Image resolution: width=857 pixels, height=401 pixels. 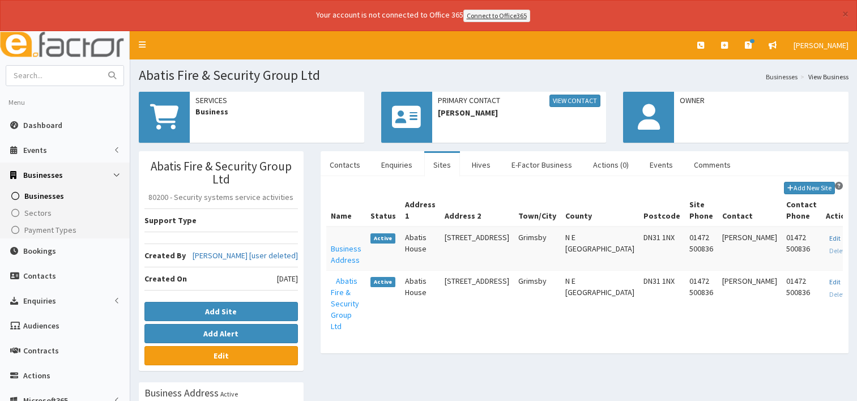 I want to click on th: Town/City, so click(x=537, y=210).